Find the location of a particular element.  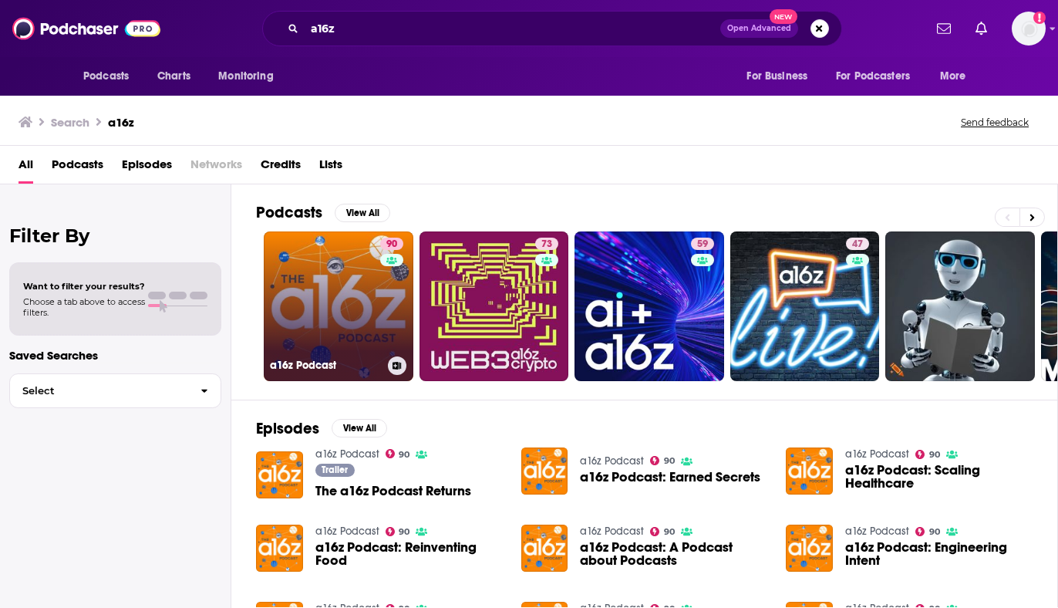

div: Search podcasts, credits, & more... is located at coordinates (552, 29).